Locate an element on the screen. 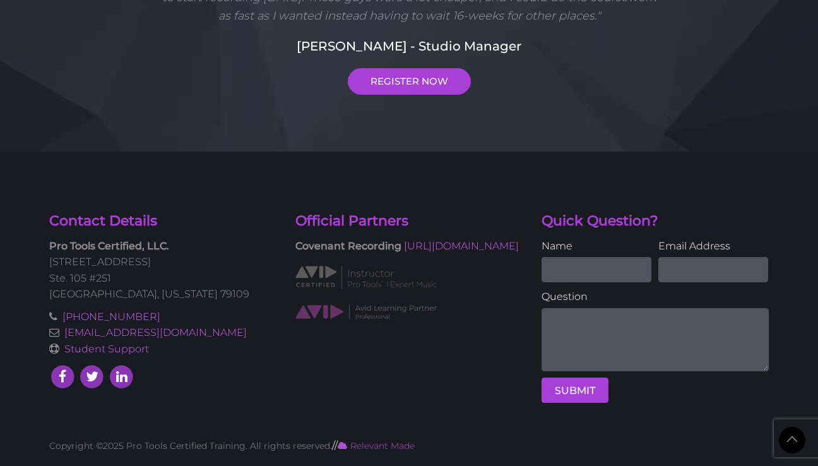  img: AVID Expert Instructor classification logo is located at coordinates (366, 277).